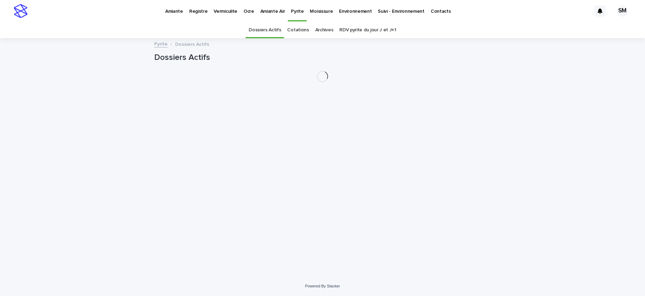 The width and height of the screenshot is (645, 296). Describe the element at coordinates (21, 11) in the screenshot. I see `img: stacker-logo-s-only.png` at that location.